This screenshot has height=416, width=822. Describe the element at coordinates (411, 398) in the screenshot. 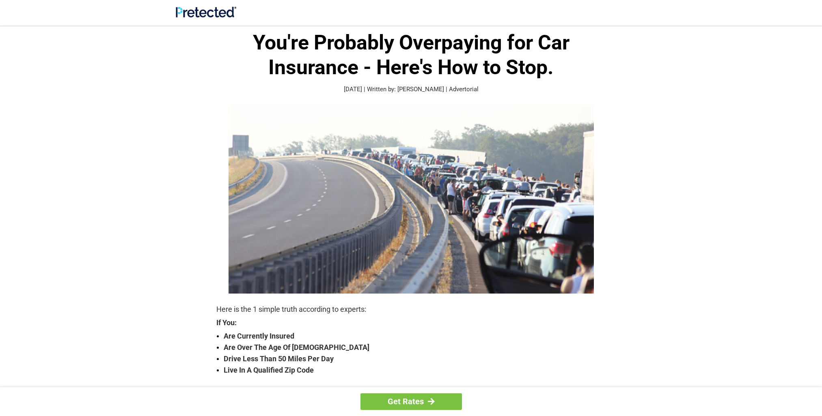

I see `p: Then you may qualify for massive auto insurance discounts. If you have not had a traffic ticket i...` at that location.